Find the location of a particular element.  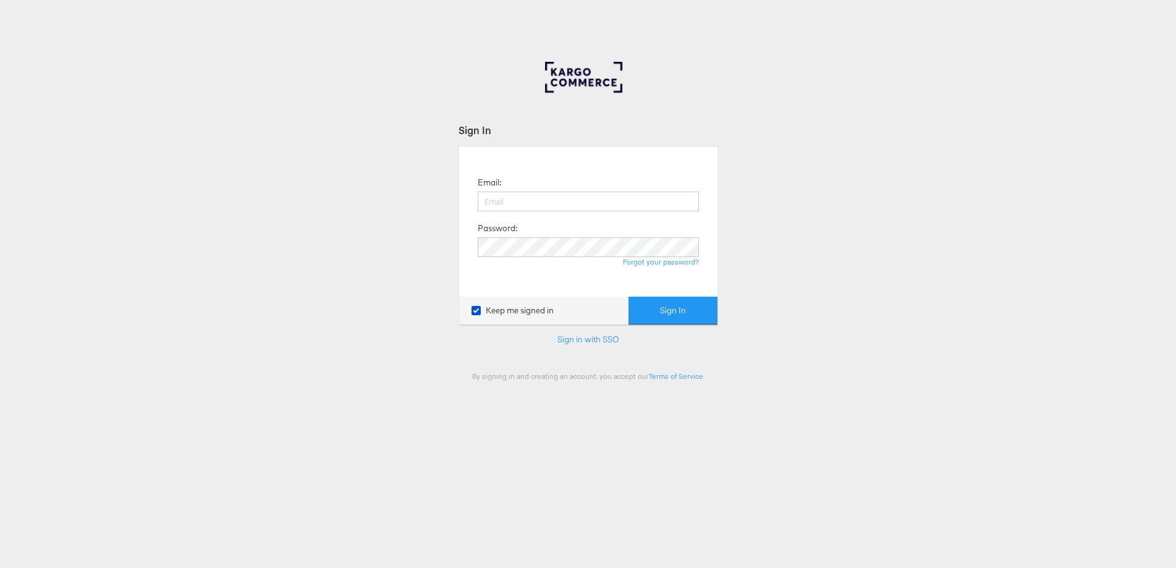

label: Keep me signed in is located at coordinates (512, 310).